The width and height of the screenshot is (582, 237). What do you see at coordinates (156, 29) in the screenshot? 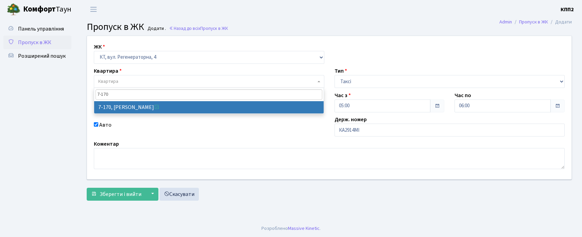
I see `small: Додати .` at bounding box center [156, 29].